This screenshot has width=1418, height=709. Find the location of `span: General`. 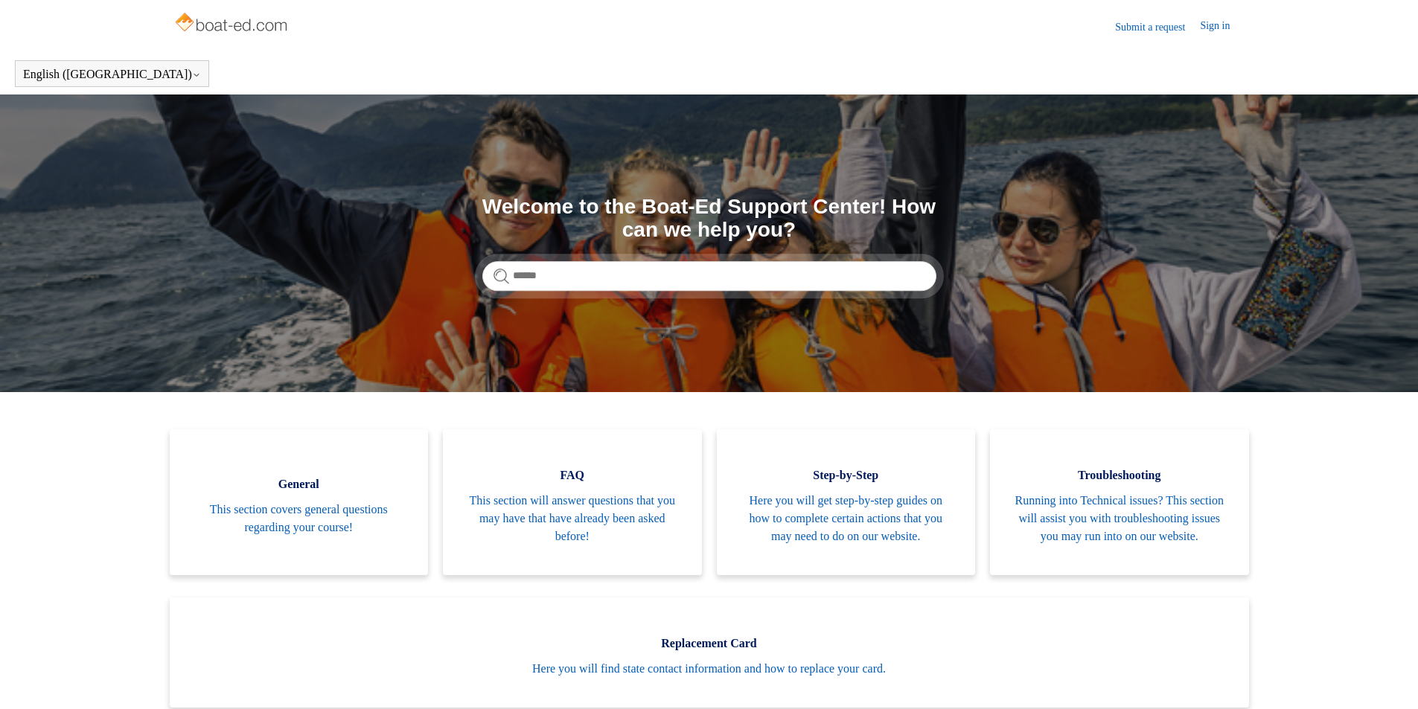

span: General is located at coordinates (299, 484).